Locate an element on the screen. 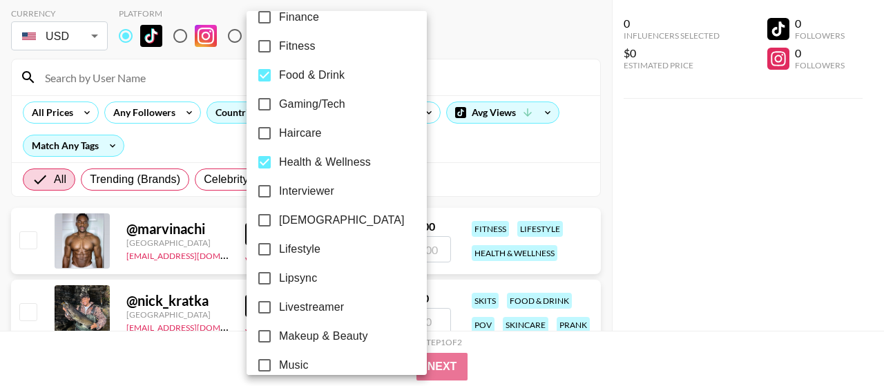 This screenshot has height=386, width=884. span: Fitness is located at coordinates (297, 46).